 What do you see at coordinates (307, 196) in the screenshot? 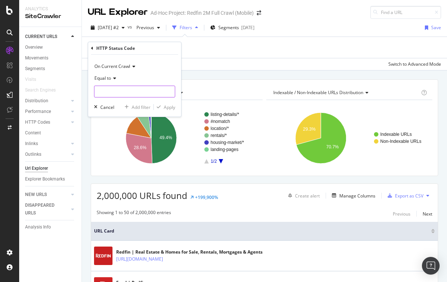
I see `div: Create alert` at bounding box center [307, 196].